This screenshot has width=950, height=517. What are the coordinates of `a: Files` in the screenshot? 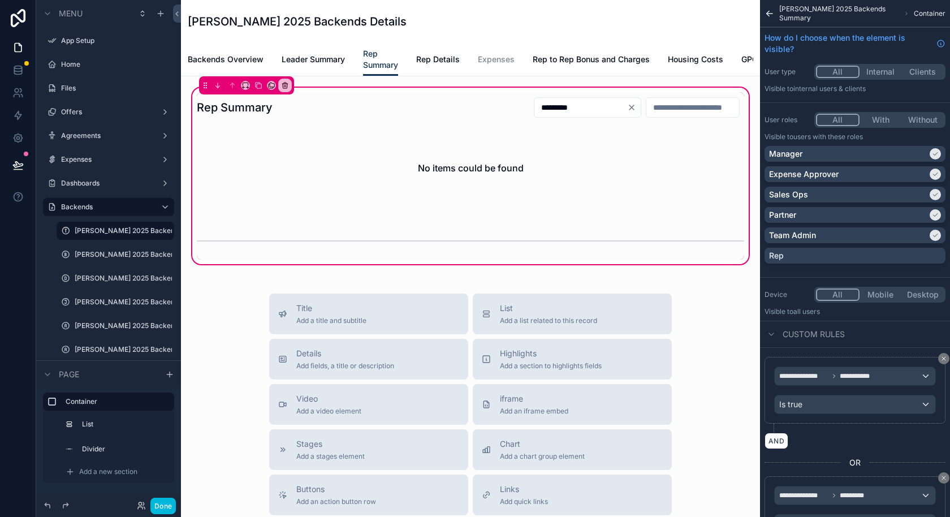 It's located at (114, 88).